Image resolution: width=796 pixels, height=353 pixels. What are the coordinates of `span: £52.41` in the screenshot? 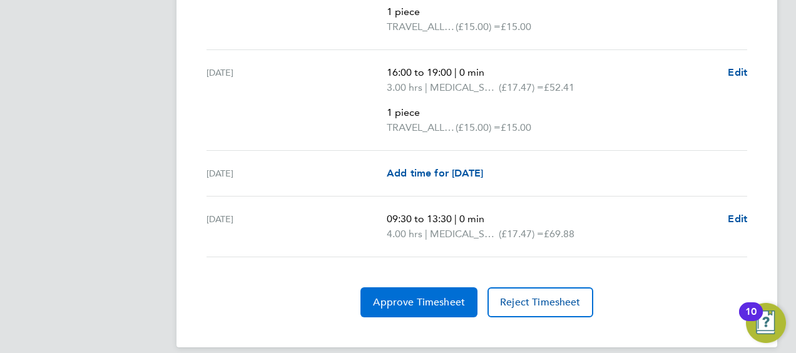 It's located at (559, 87).